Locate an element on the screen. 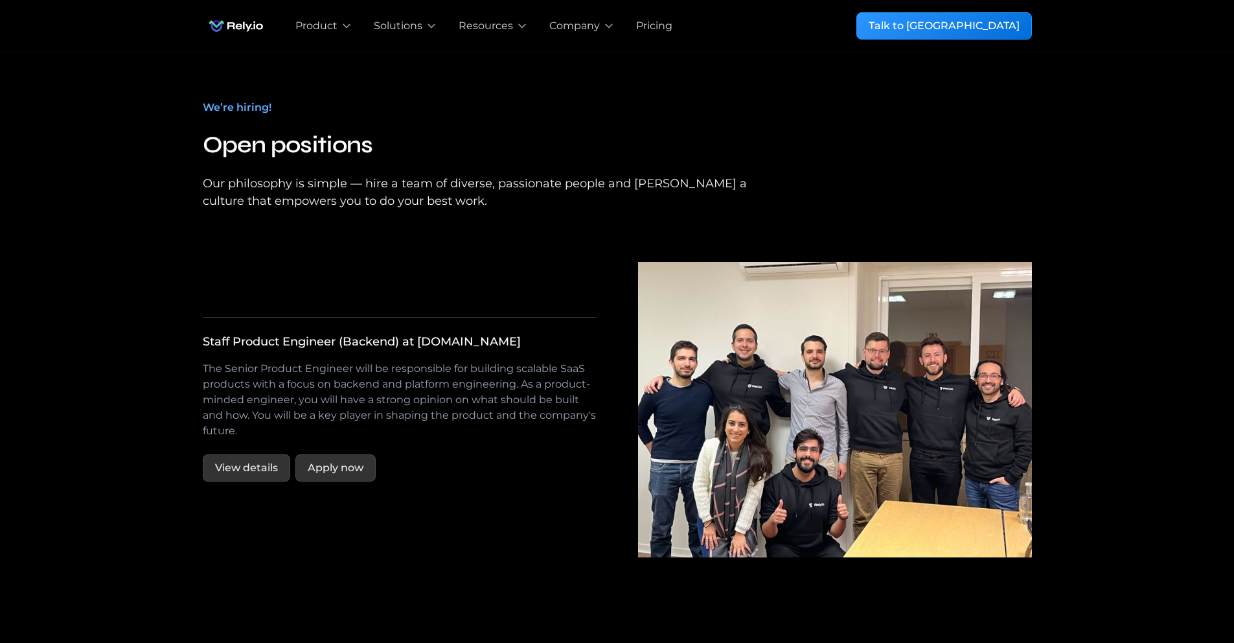 The image size is (1234, 643). div: Solutions is located at coordinates (398, 26).